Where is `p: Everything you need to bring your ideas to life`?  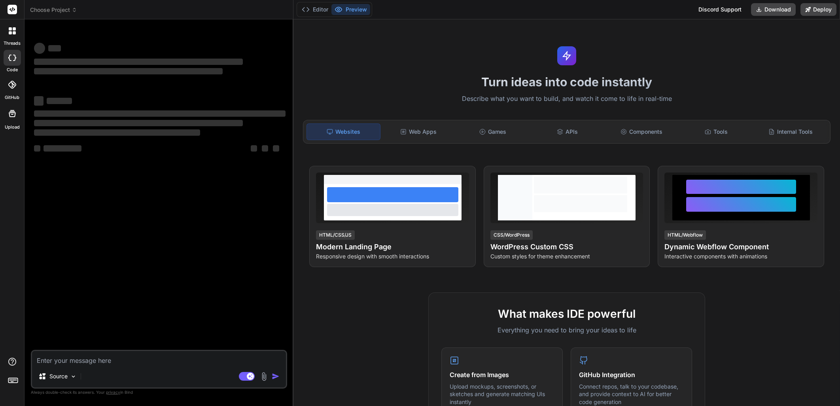
p: Everything you need to bring your ideas to life is located at coordinates (567, 330).